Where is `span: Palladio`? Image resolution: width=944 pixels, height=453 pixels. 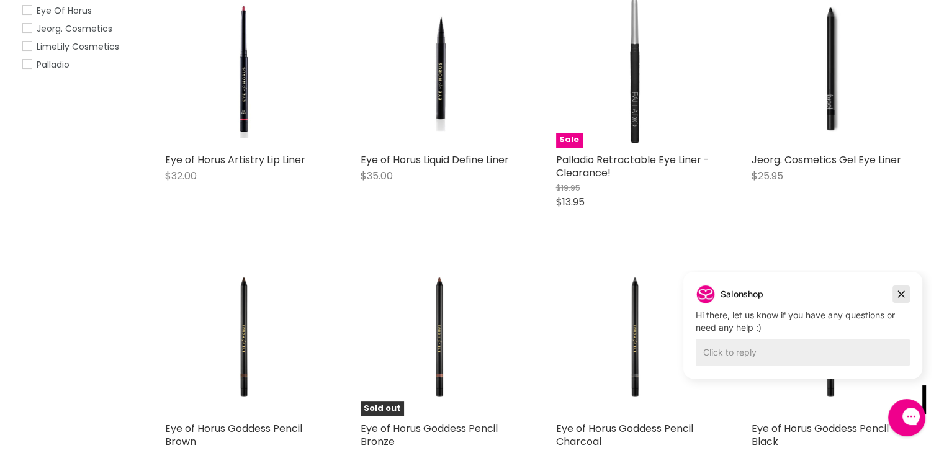
span: Palladio is located at coordinates (53, 65).